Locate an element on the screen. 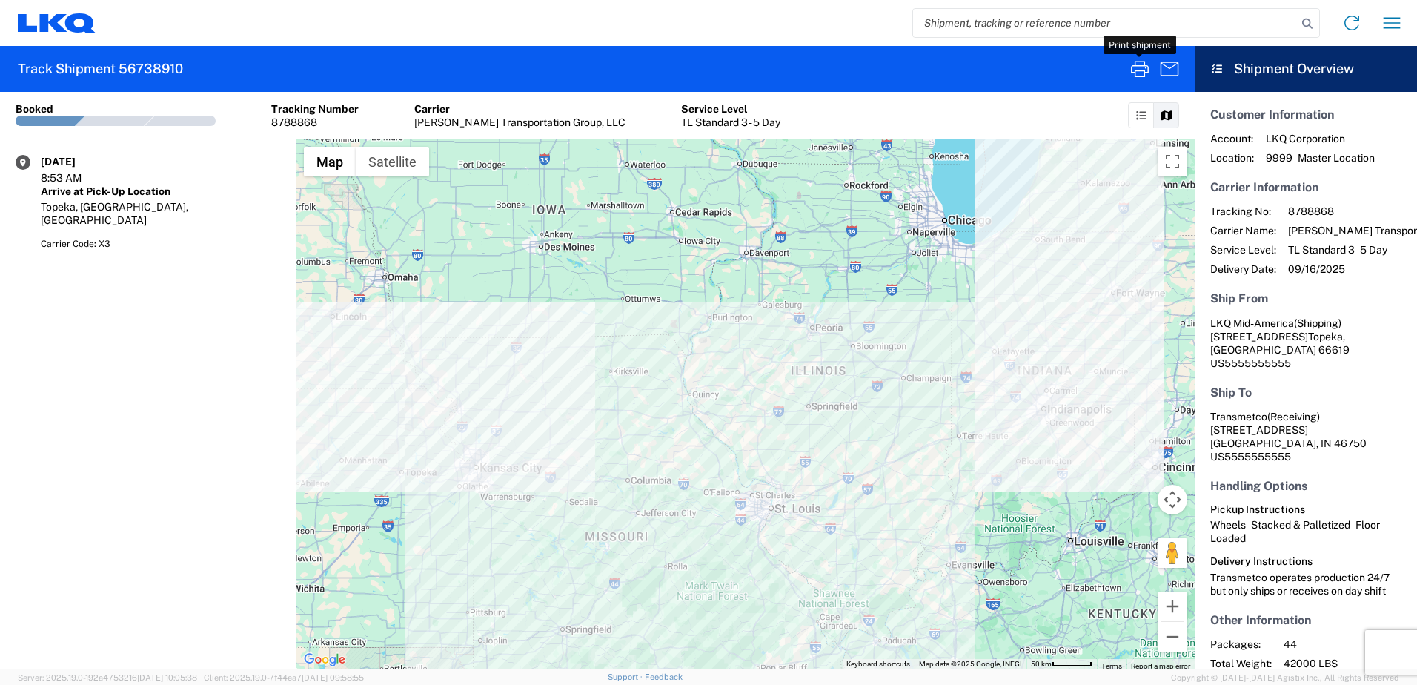  span: Service Level: is located at coordinates (1242, 250).